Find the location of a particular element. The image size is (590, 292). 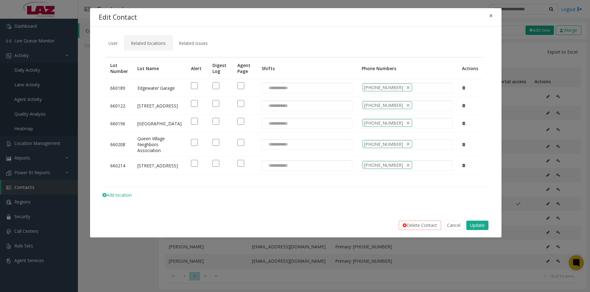

span: Related issues is located at coordinates (193, 43).